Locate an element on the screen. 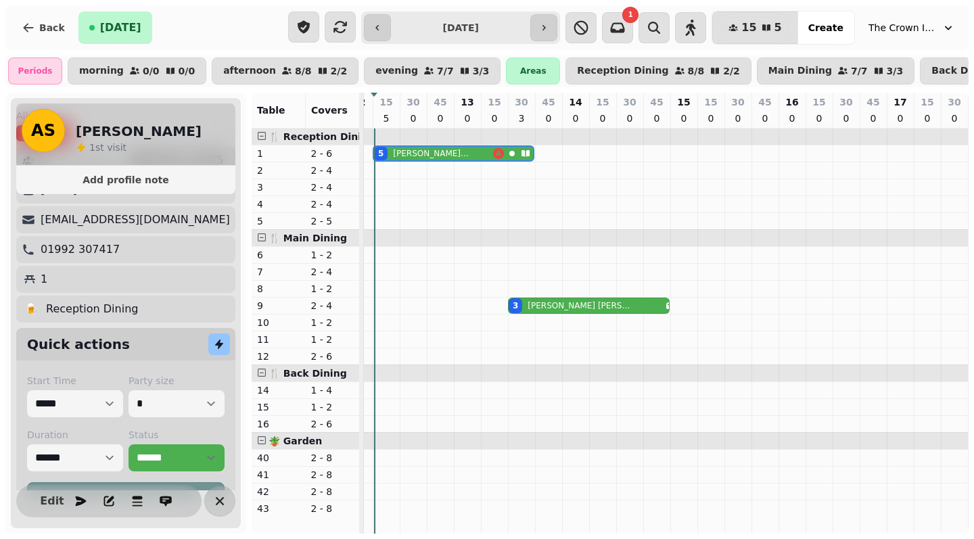 This screenshot has height=539, width=974. span: Create is located at coordinates (826, 28).